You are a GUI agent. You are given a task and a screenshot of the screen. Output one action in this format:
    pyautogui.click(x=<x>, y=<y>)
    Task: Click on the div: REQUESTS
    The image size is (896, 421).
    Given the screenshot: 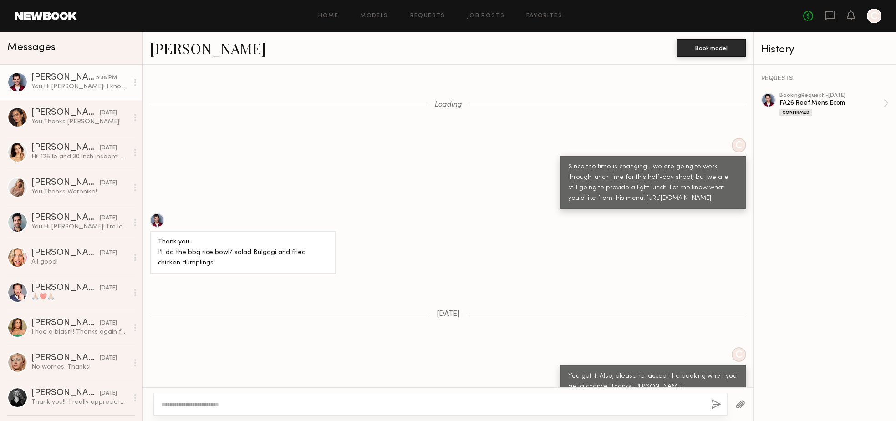 What is the action you would take?
    pyautogui.click(x=825, y=79)
    